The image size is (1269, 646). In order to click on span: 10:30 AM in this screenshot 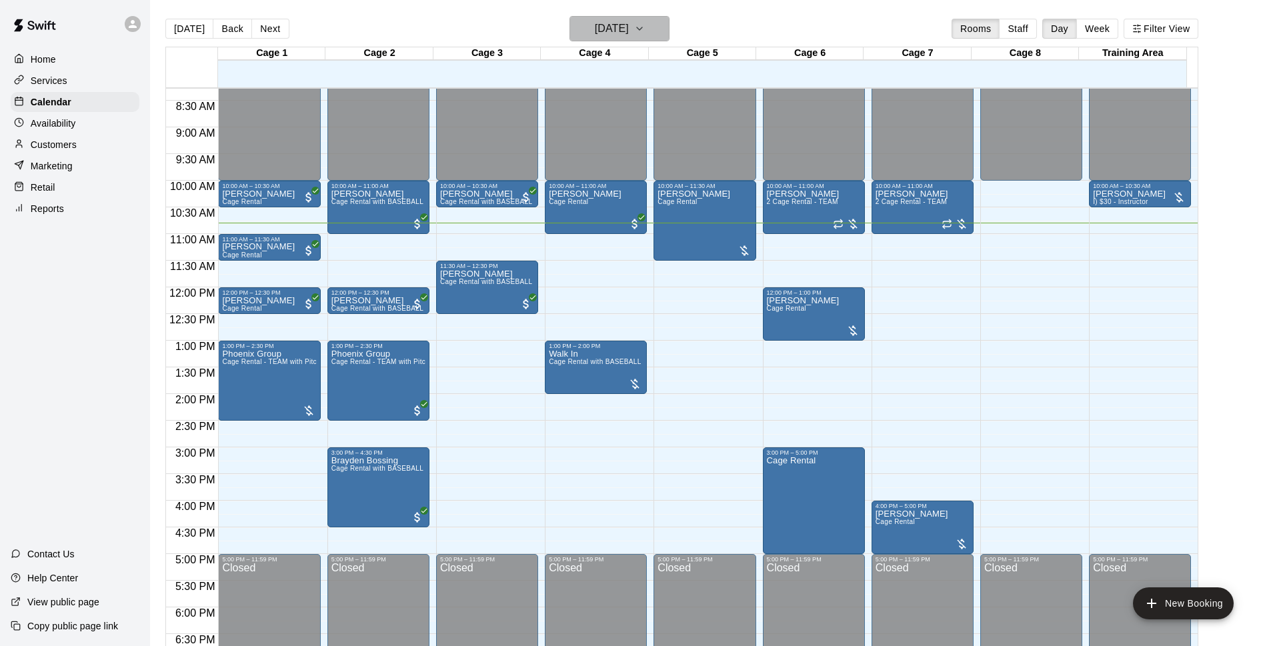, I will do `click(193, 213)`.